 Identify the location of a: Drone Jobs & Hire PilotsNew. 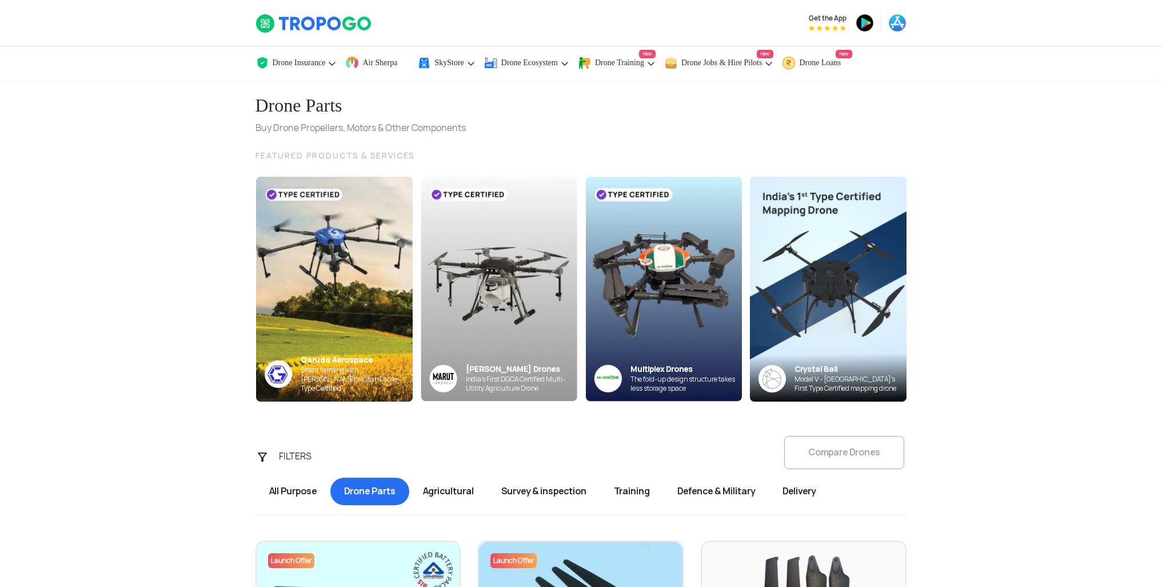
(719, 63).